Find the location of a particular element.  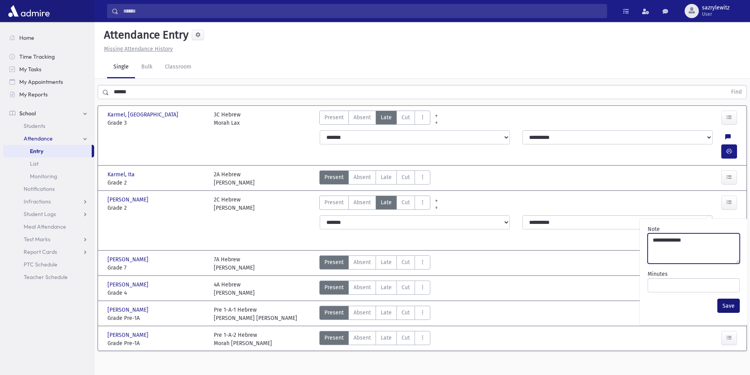

span: Grade 4 is located at coordinates (157, 293).